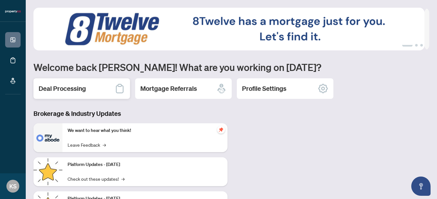  What do you see at coordinates (421, 45) in the screenshot?
I see `button: 3` at bounding box center [421, 45].